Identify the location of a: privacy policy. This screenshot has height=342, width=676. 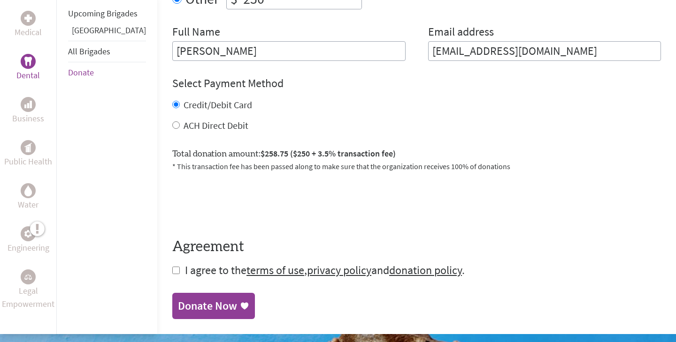
(339, 270).